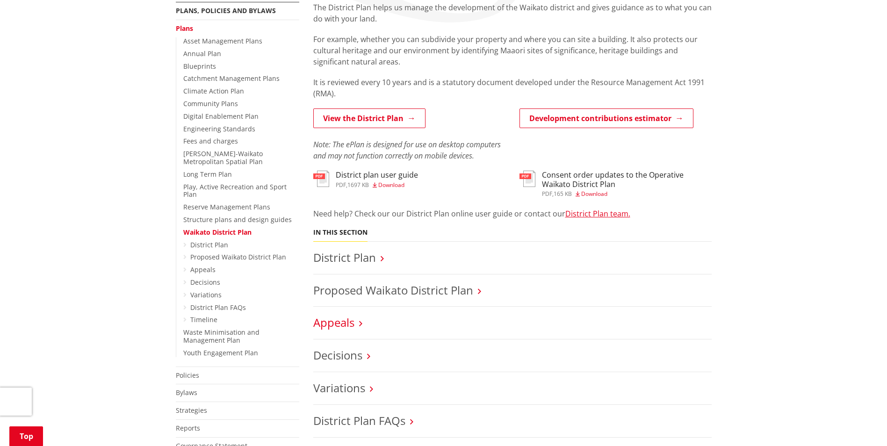 The height and width of the screenshot is (446, 887). Describe the element at coordinates (231, 78) in the screenshot. I see `a: Catchment Management Plans` at that location.